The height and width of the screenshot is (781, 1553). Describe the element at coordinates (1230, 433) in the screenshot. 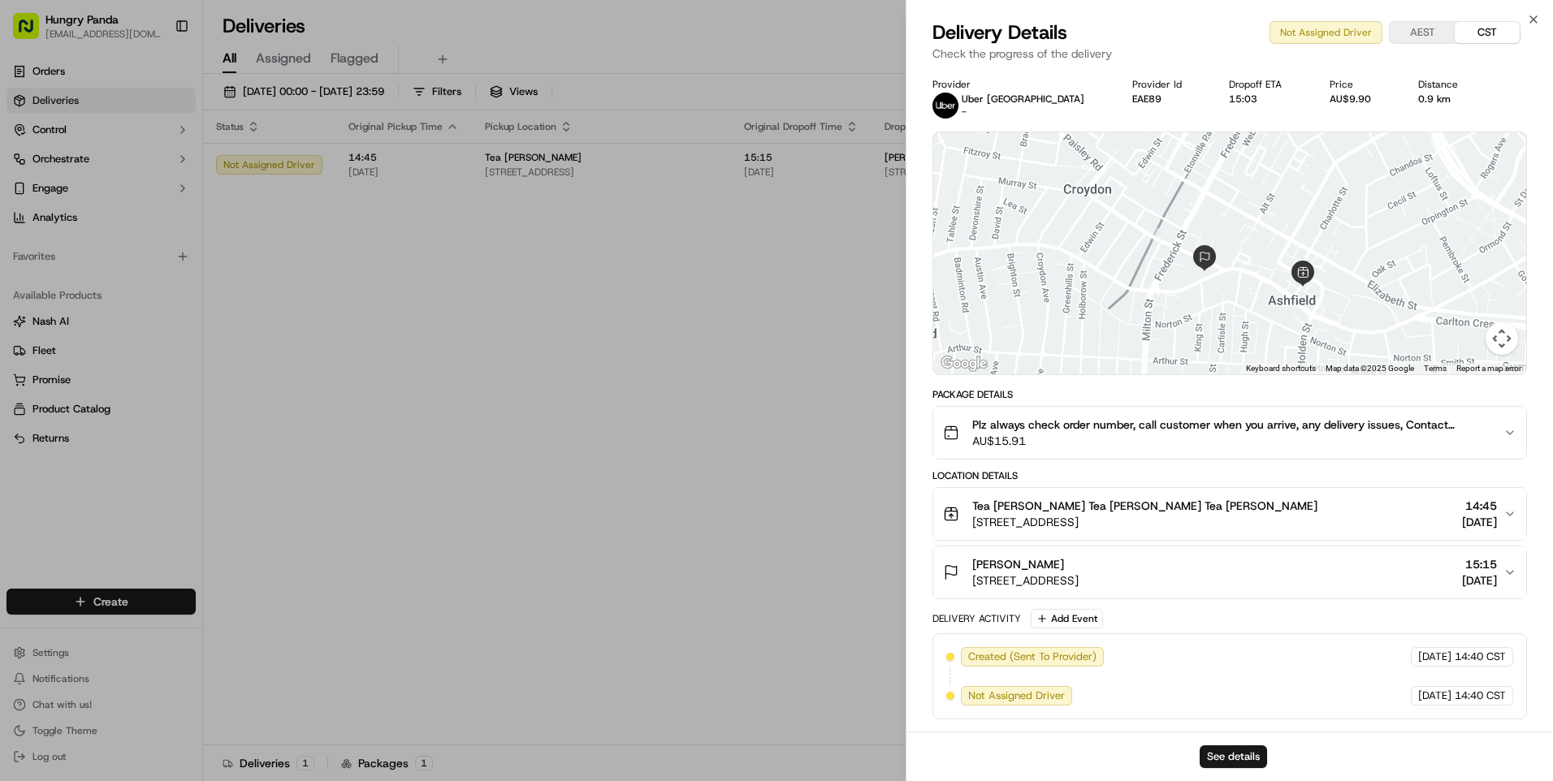

I see `button: Plz always check order number, call customer when you arrive, any delivery issues, Contact WhatsA...` at that location.